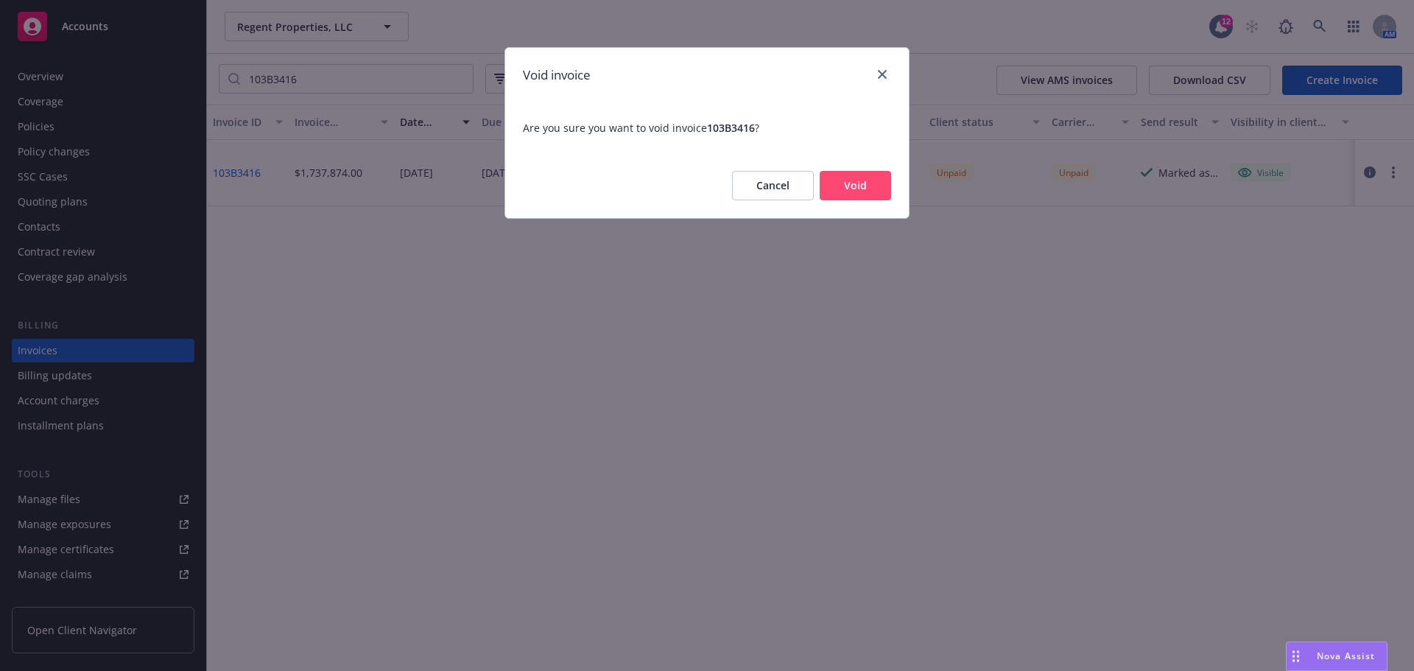  What do you see at coordinates (772, 186) in the screenshot?
I see `button: Cancel` at bounding box center [772, 186].